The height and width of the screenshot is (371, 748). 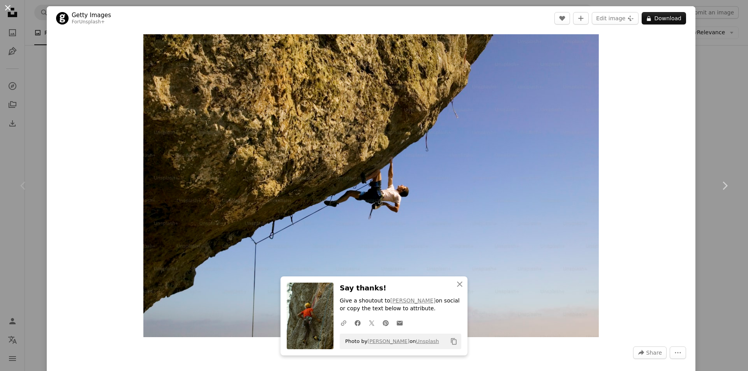 I want to click on a: Getty Images, so click(x=91, y=15).